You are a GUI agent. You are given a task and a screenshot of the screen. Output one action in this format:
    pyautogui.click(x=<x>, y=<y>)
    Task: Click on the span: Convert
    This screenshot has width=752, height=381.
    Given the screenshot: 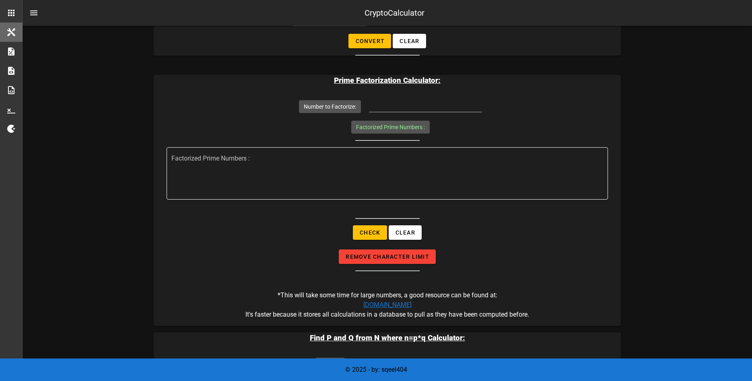 What is the action you would take?
    pyautogui.click(x=370, y=41)
    